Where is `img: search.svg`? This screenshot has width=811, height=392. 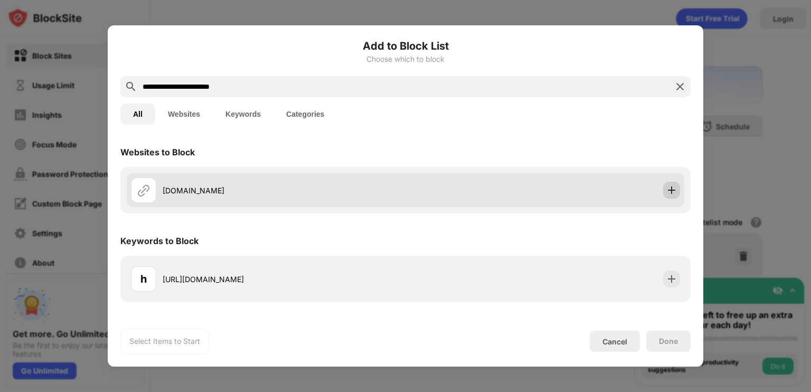 img: search.svg is located at coordinates (131, 87).